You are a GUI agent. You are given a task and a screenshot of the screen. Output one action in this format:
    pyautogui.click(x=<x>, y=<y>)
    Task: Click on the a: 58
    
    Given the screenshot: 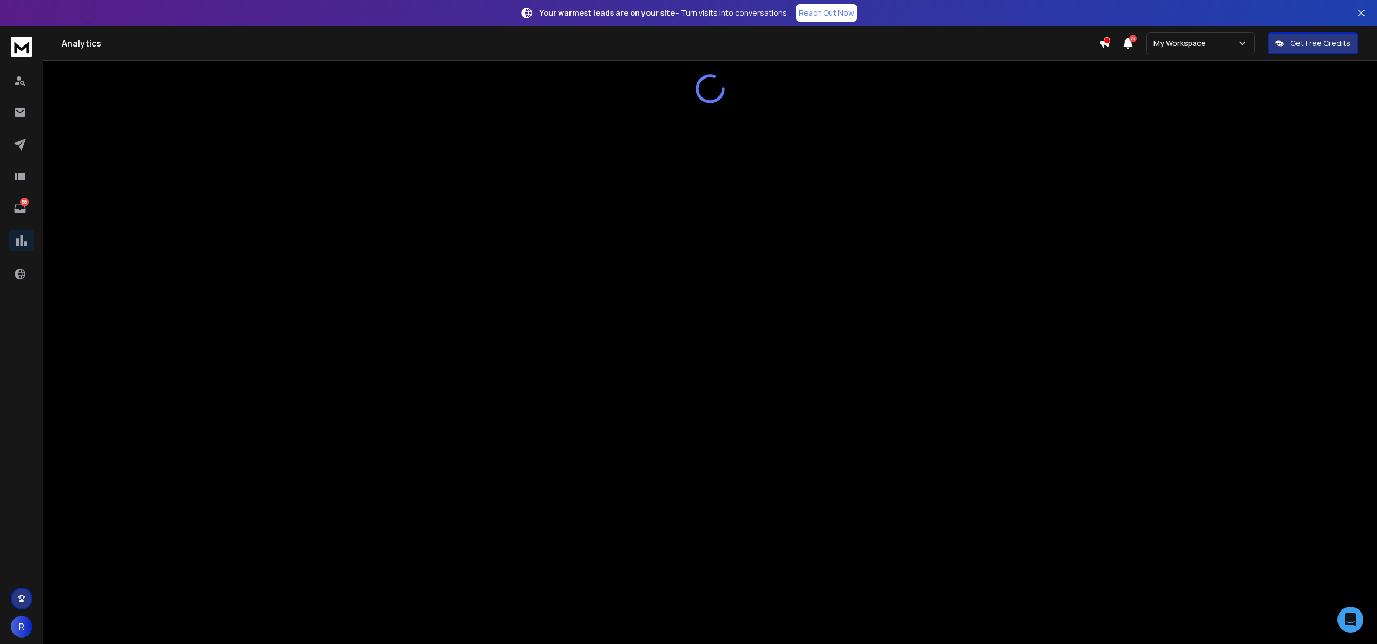 What is the action you would take?
    pyautogui.click(x=20, y=208)
    